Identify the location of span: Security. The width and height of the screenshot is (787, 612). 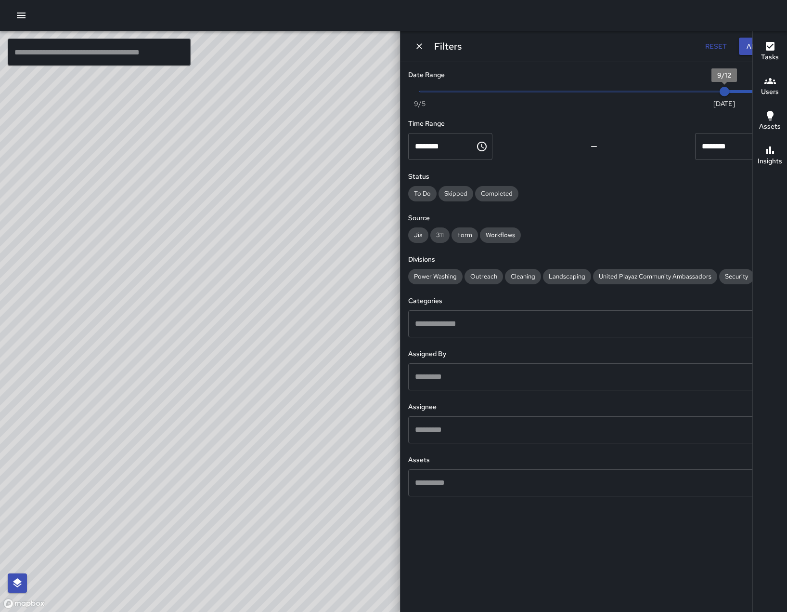
(737, 276).